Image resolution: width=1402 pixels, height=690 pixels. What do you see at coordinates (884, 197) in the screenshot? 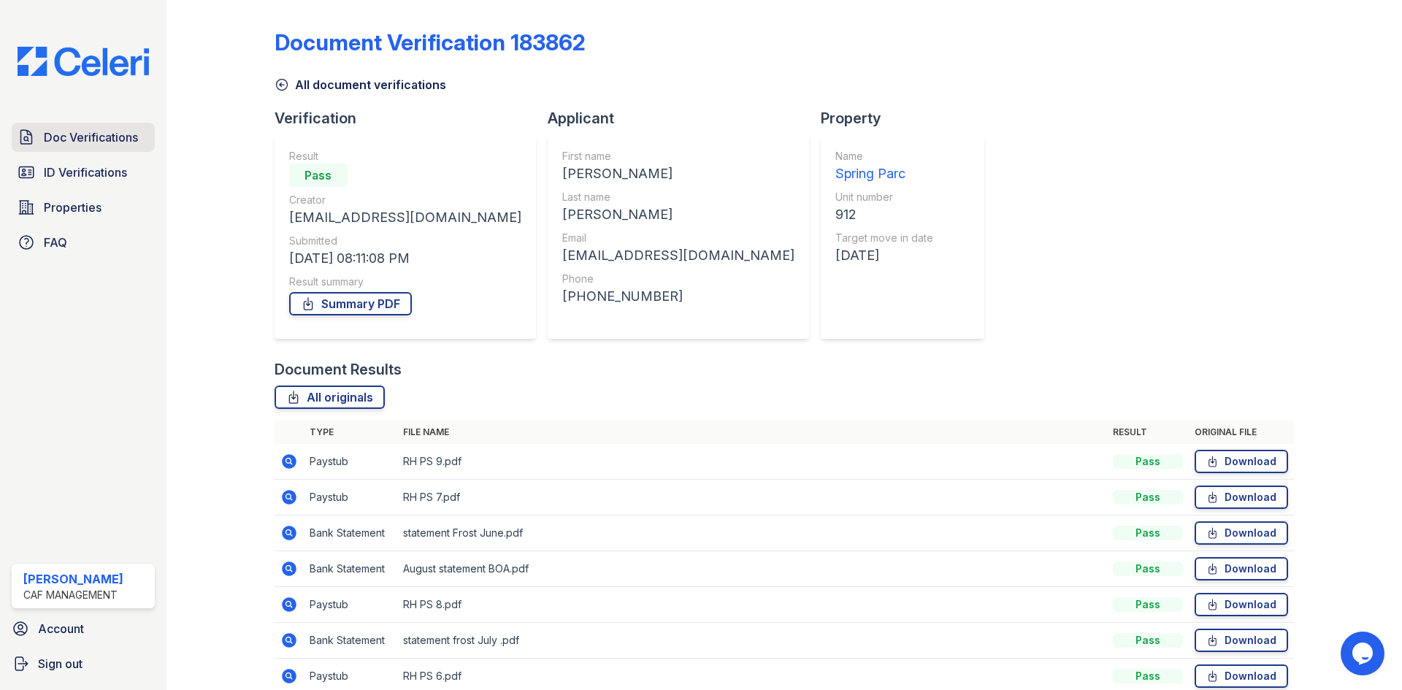
I see `div: Unit number` at bounding box center [884, 197].